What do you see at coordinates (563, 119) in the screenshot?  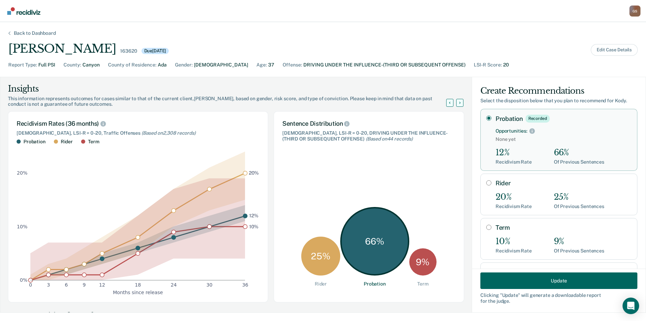 I see `label: Probation` at bounding box center [563, 119].